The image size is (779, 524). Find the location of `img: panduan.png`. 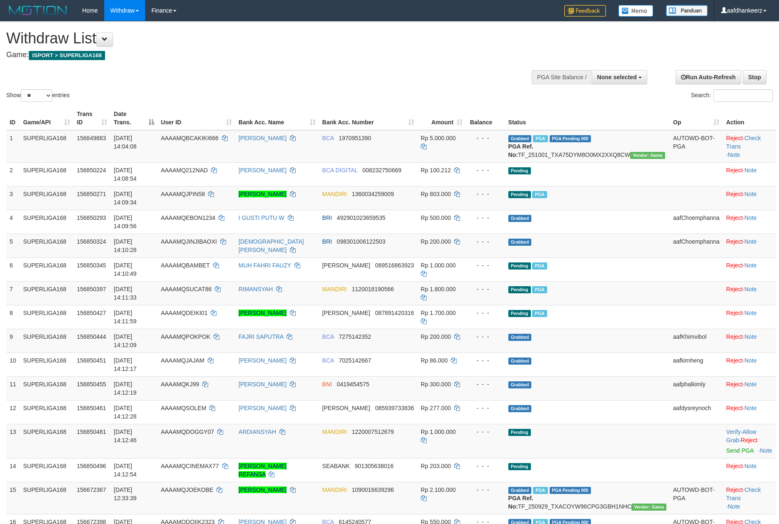

img: panduan.png is located at coordinates (687, 10).